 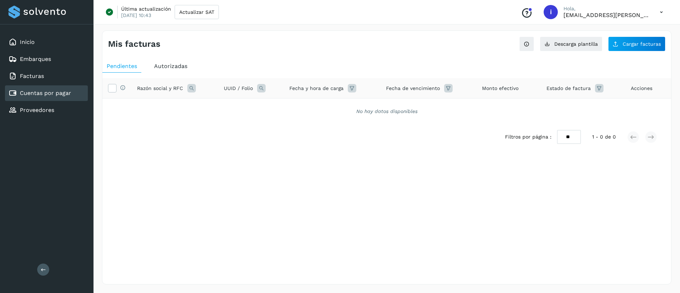 What do you see at coordinates (606, 9) in the screenshot?
I see `p: Hola,` at bounding box center [606, 9].